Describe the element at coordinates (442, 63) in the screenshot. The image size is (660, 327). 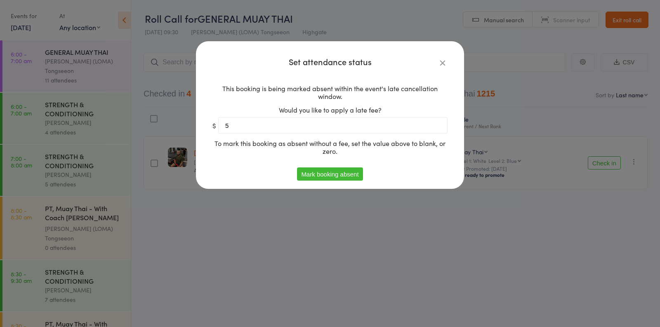
I see `a: Close` at that location.